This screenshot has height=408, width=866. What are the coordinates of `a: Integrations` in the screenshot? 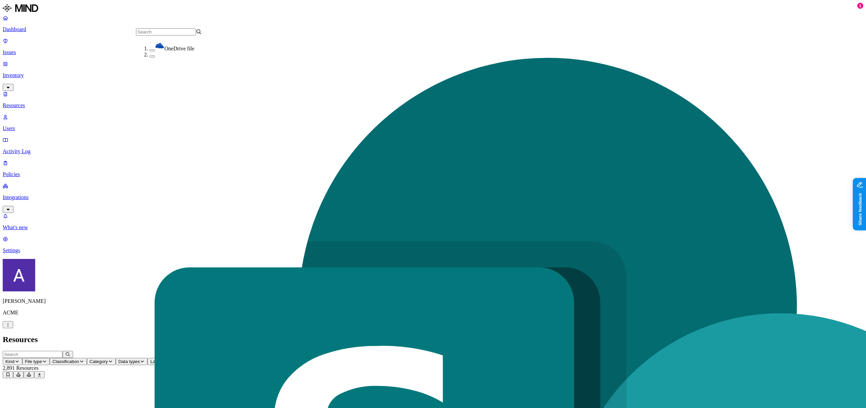 It's located at (433, 198).